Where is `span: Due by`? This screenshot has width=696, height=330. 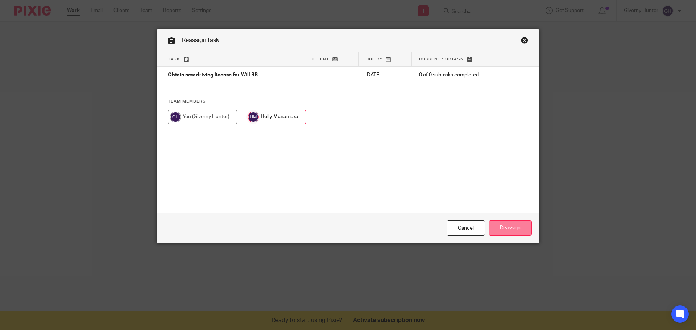
span: Due by is located at coordinates (374, 59).